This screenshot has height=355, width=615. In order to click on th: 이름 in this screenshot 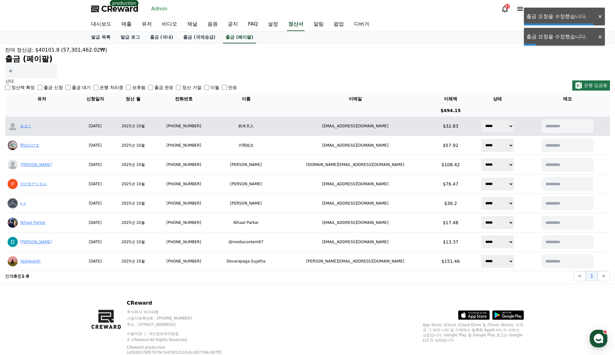, I will do `click(246, 99)`.